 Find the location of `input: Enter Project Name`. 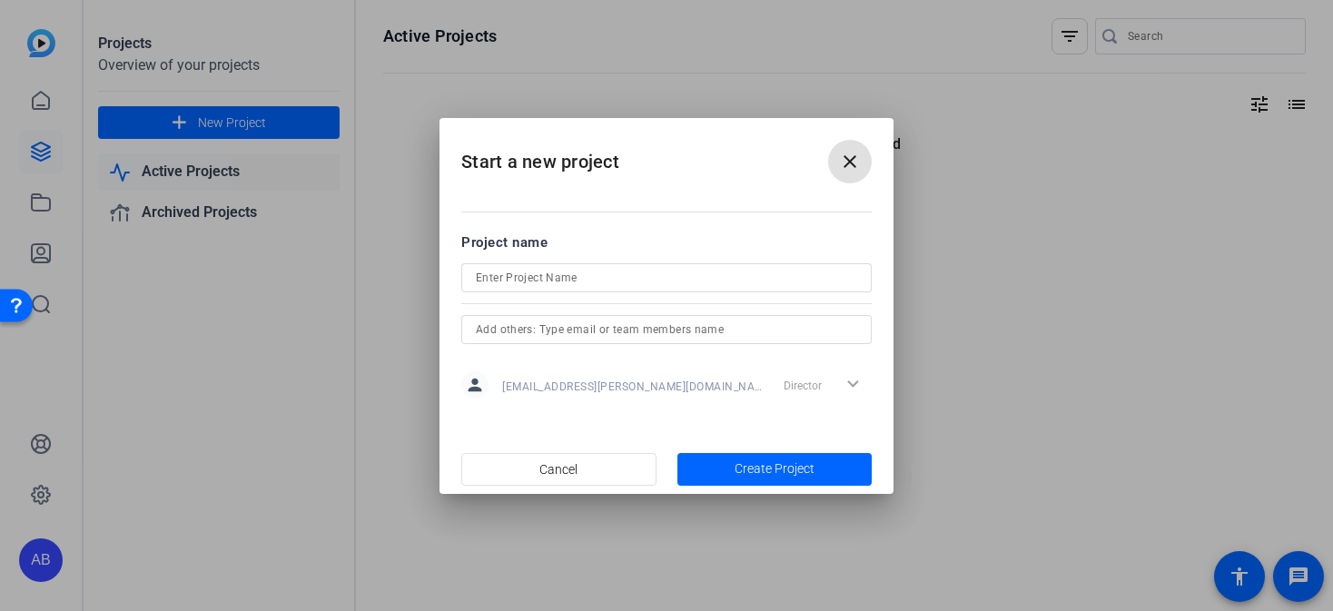

input: Enter Project Name is located at coordinates (666, 278).